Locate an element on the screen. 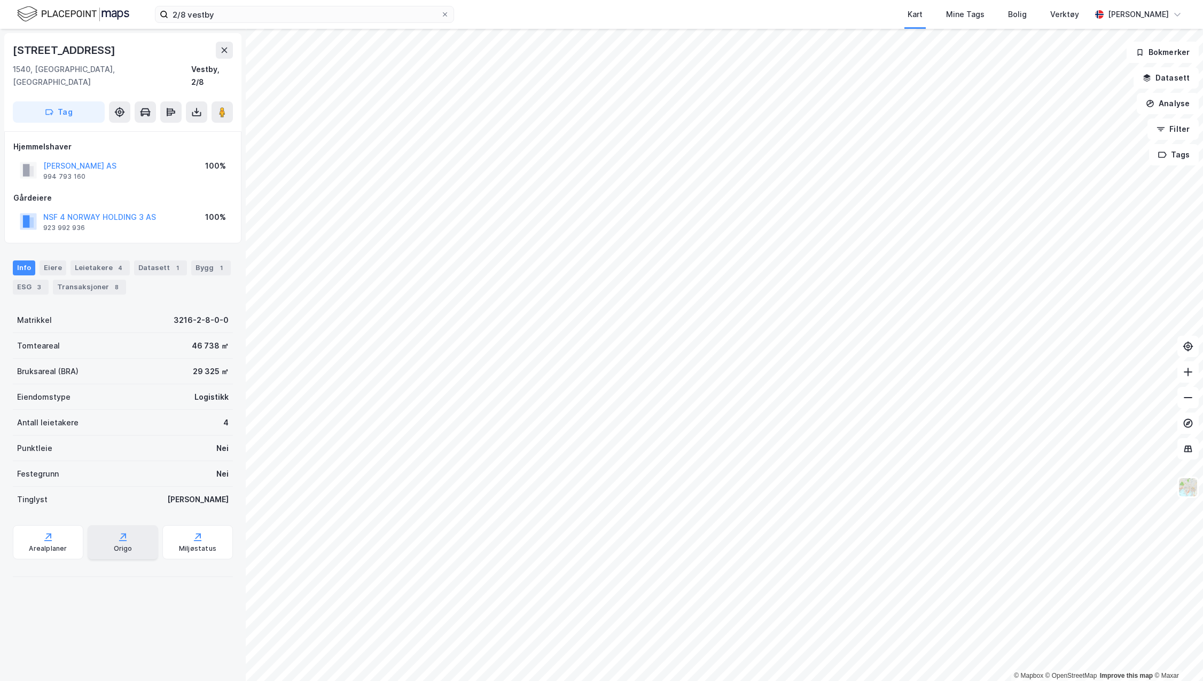 This screenshot has width=1203, height=681. div: Transaksjoner is located at coordinates (89, 287).